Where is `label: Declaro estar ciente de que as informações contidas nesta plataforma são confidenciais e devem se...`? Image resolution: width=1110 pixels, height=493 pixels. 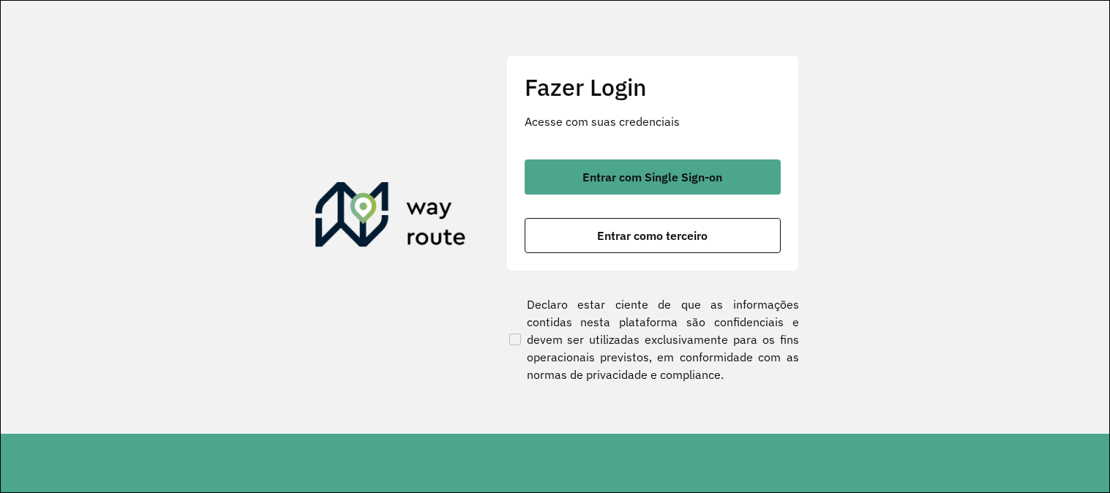
label: Declaro estar ciente de que as informações contidas nesta plataforma são confidenciais e devem se... is located at coordinates (652, 339).